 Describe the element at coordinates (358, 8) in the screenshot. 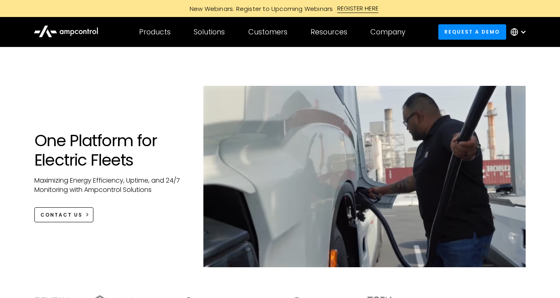

I see `div: REGISTER HERE` at that location.